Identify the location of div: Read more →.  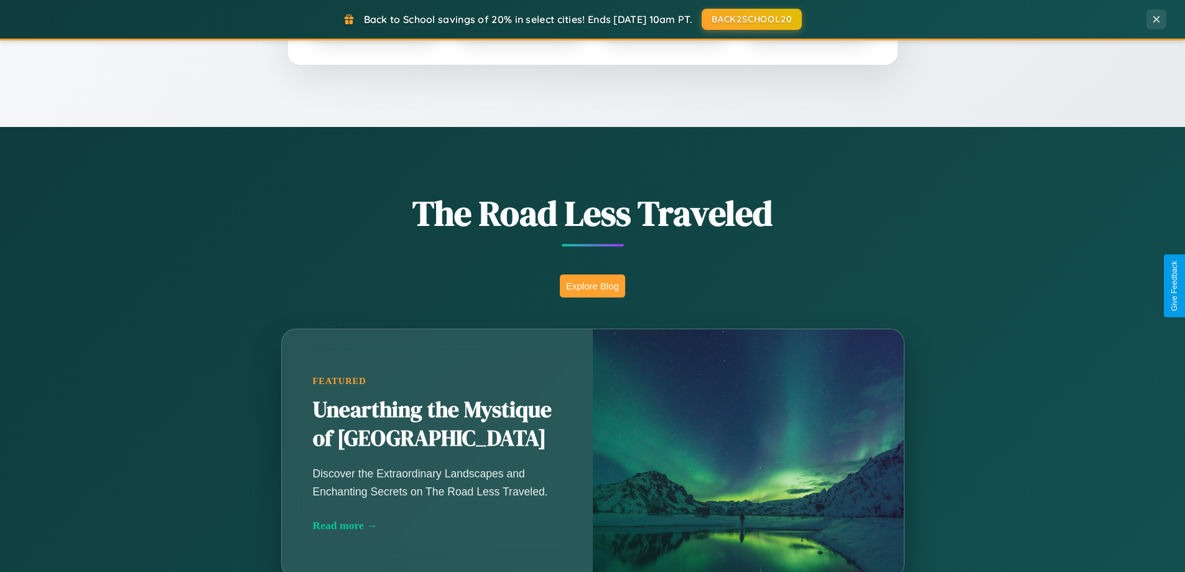
(437, 525).